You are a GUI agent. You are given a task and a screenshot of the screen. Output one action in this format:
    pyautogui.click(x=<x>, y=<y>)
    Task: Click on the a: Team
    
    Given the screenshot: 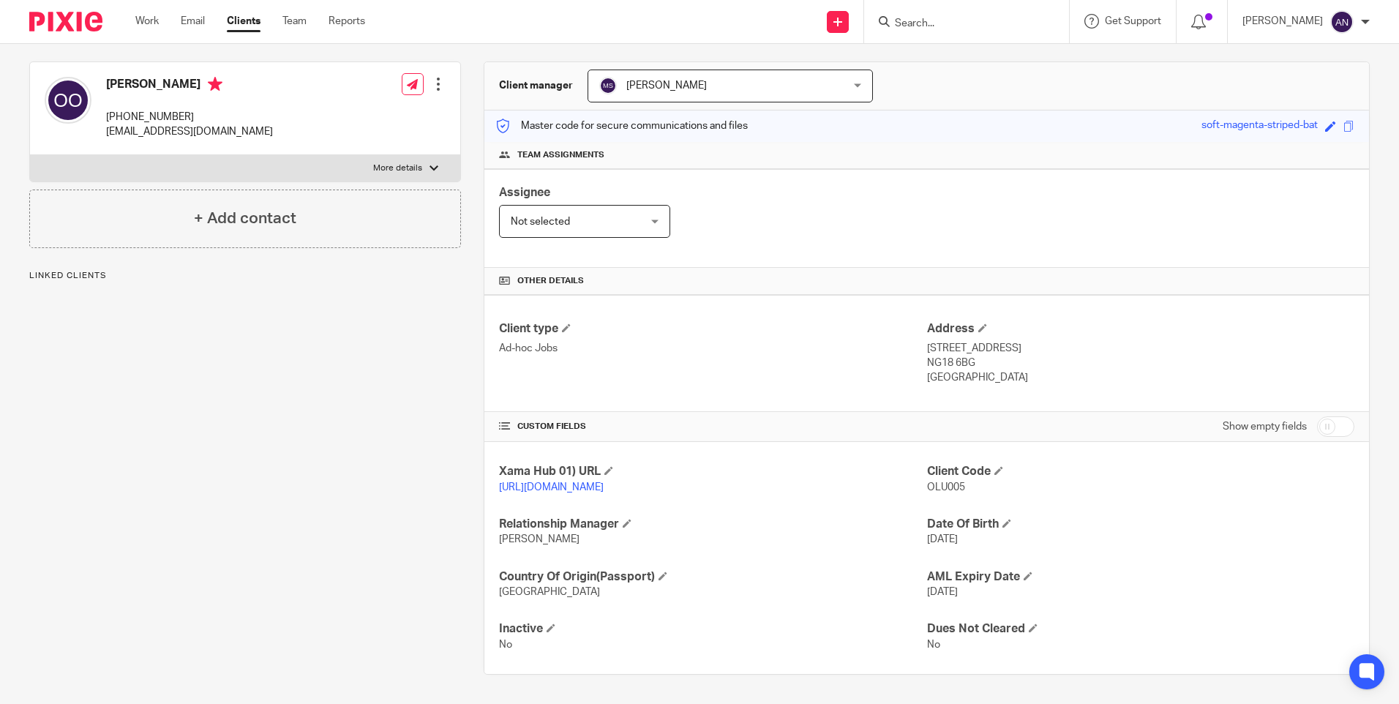 What is the action you would take?
    pyautogui.click(x=294, y=21)
    